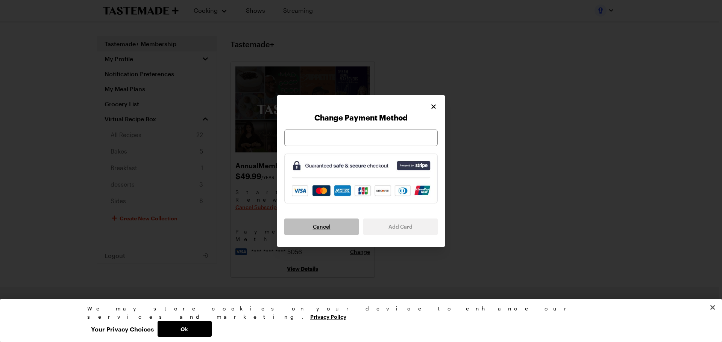 The image size is (722, 342). What do you see at coordinates (321, 227) in the screenshot?
I see `button: Cancel` at bounding box center [321, 227].